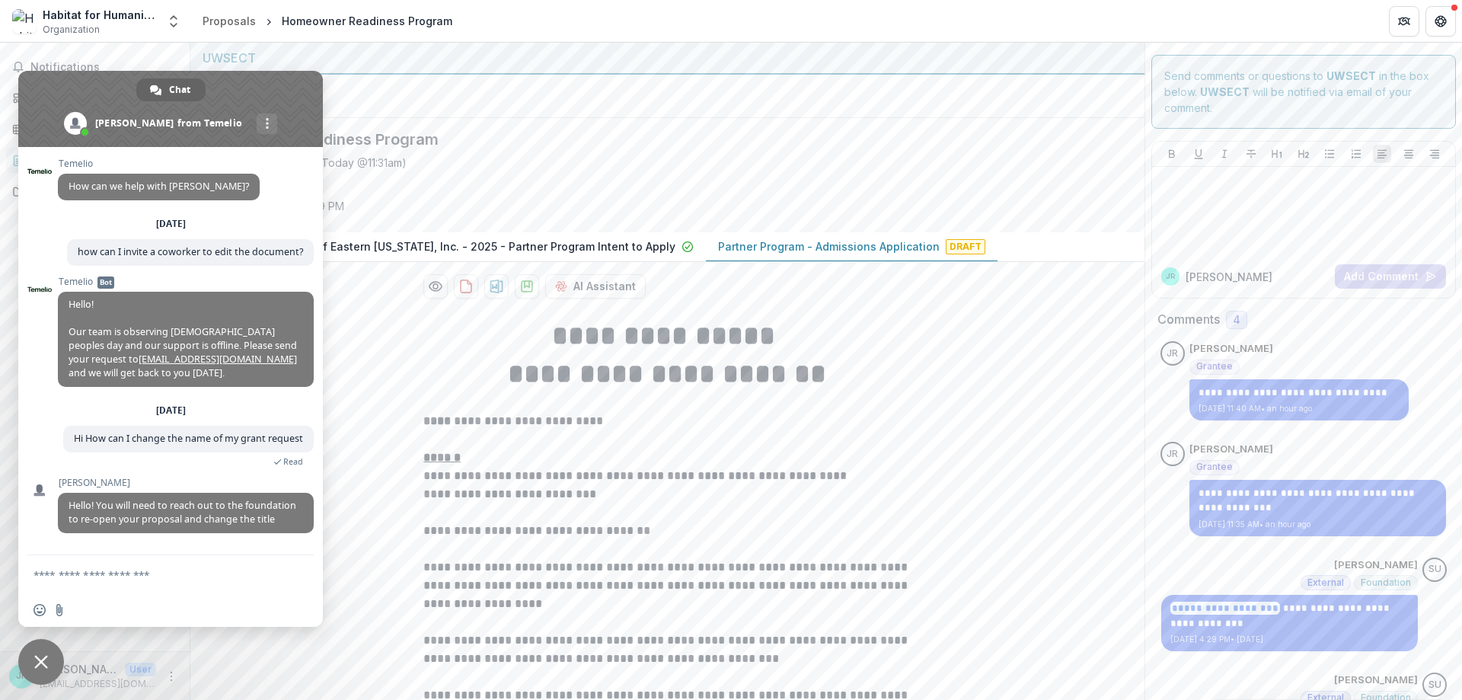 The image size is (1462, 700). Describe the element at coordinates (154, 575) in the screenshot. I see `textarea: Compose your message...` at that location.